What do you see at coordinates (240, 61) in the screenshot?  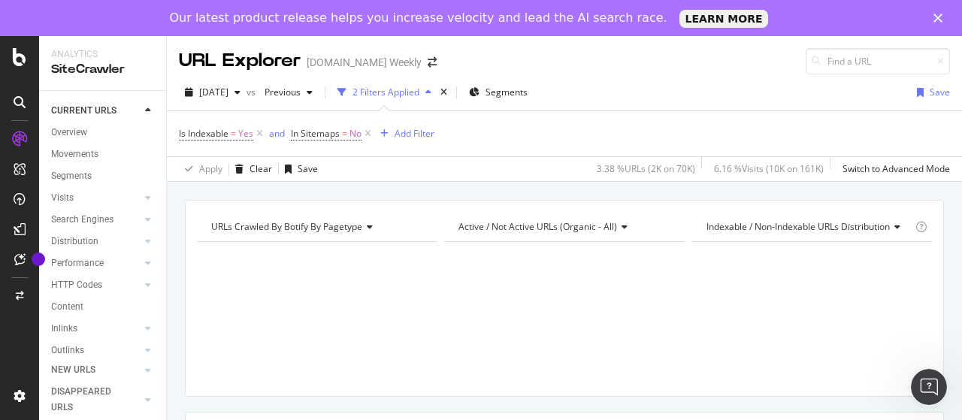 I see `div: URL Explorer` at bounding box center [240, 61].